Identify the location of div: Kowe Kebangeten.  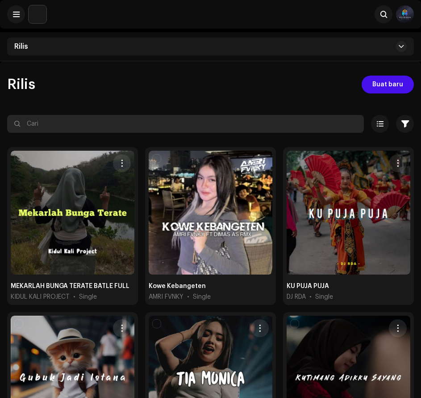
(177, 286).